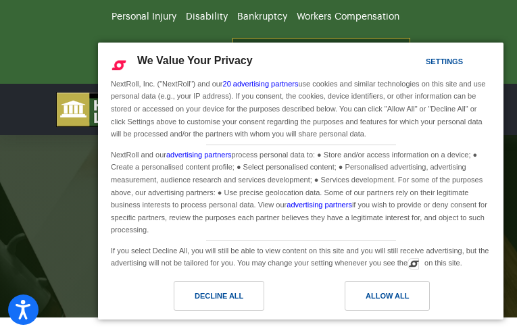 This screenshot has width=517, height=333. I want to click on div: NextRoll and our process personal data to: ● Store and/or access information on a device; ● Creat..., so click(301, 191).